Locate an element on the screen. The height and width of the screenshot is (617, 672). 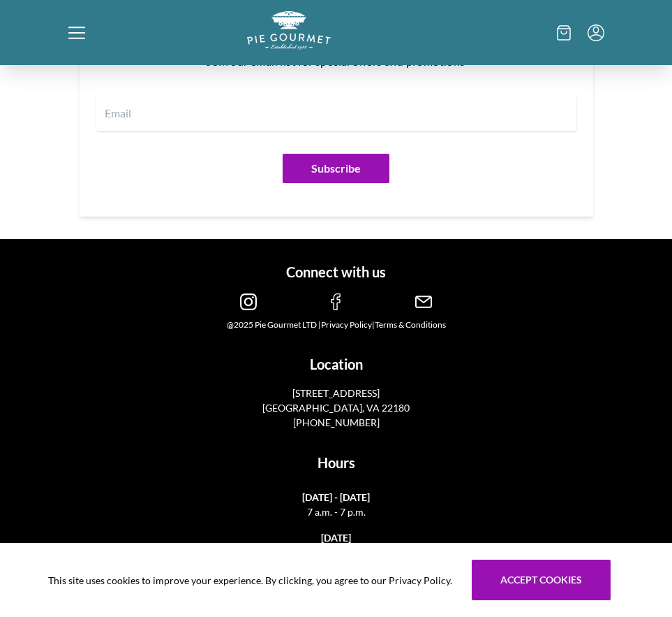
div: @2025 Pie Gourmet LTD | | is located at coordinates (337, 325).